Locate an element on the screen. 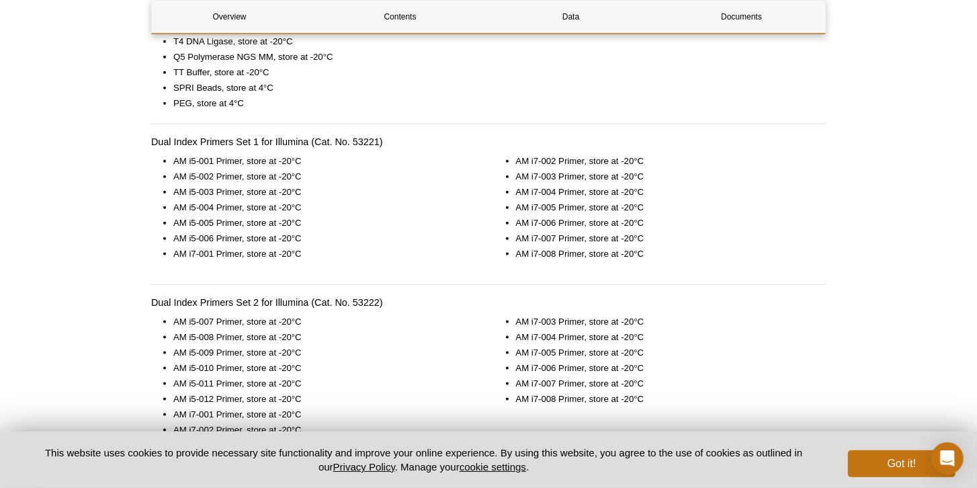 Image resolution: width=977 pixels, height=488 pixels. button: Got it! is located at coordinates (902, 464).